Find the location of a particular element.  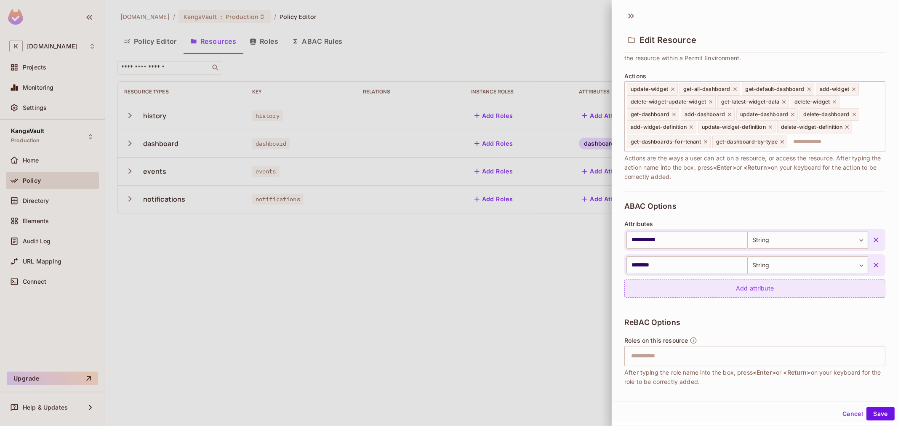

div: update-widget-definition is located at coordinates (737, 127).